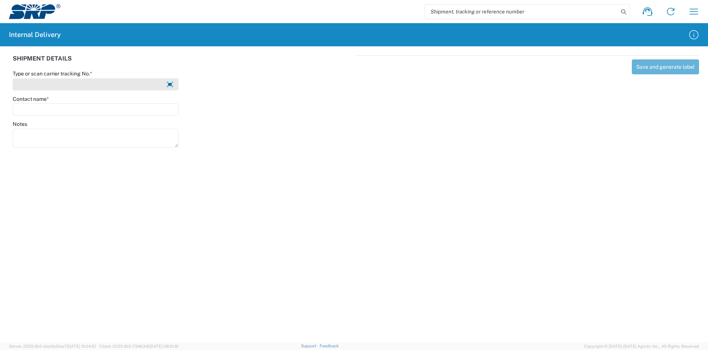  Describe the element at coordinates (139, 346) in the screenshot. I see `span: Client: 2025.18.0-7346316` at that location.